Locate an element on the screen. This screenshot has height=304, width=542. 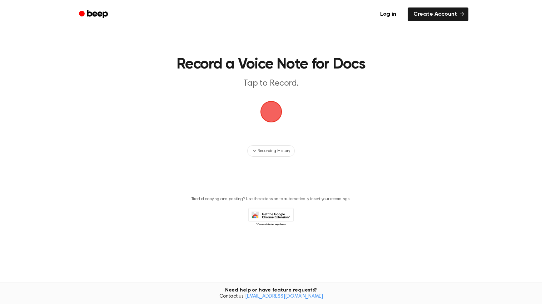
a: Beep is located at coordinates (94, 14).